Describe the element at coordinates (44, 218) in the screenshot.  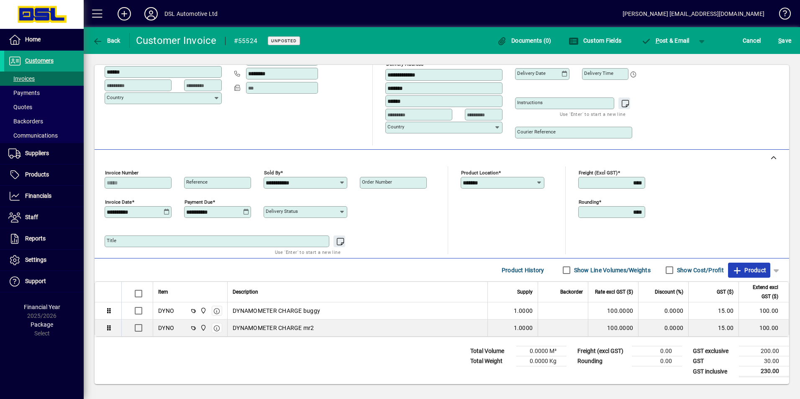
I see `a: Staff` at that location.